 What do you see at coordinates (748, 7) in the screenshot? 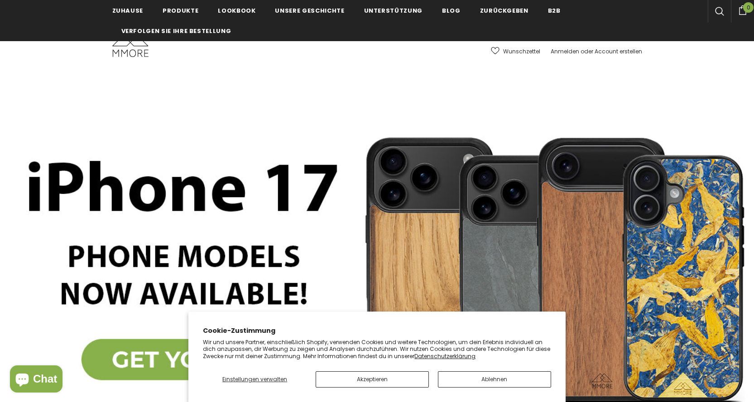
I see `span: 0` at bounding box center [748, 7].